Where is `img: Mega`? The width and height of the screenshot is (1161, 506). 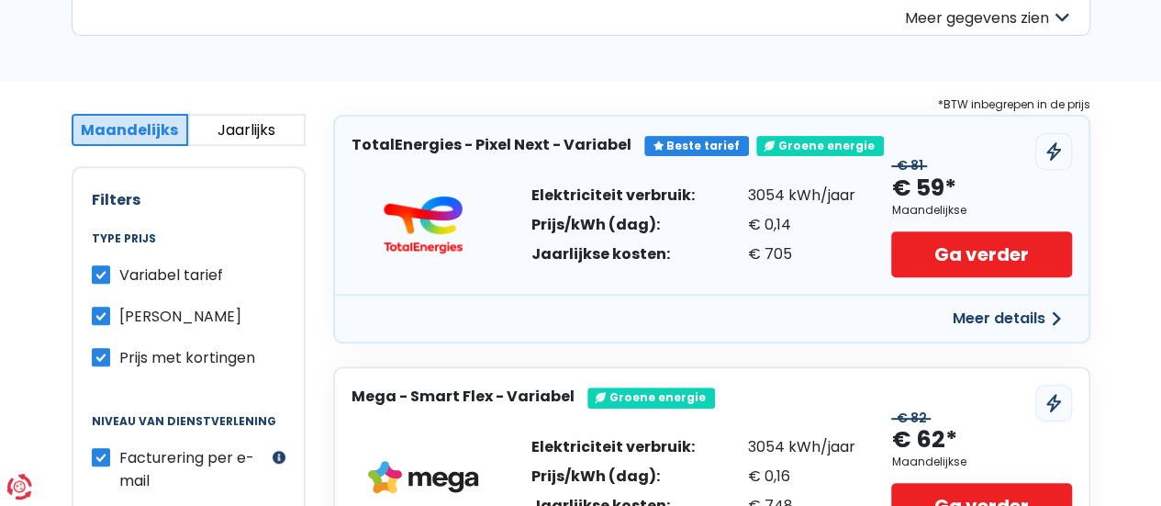 img: Mega is located at coordinates (423, 477).